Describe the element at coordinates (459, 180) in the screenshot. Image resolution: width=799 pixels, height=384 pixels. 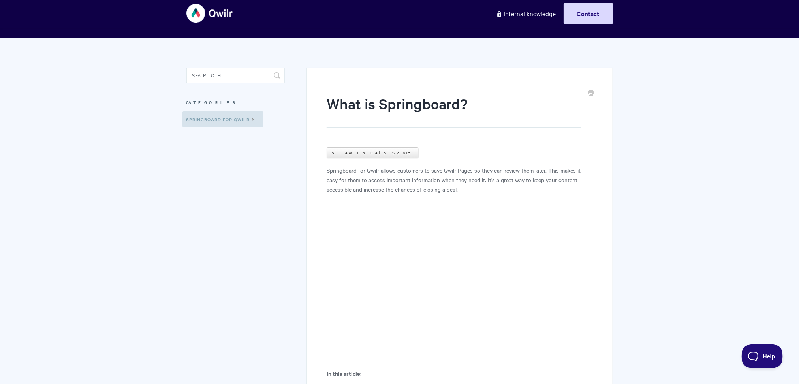
I see `p: Springboard for Qwilr allows customers to save Qwilr Pages so they can review them later. This ma...` at that location.